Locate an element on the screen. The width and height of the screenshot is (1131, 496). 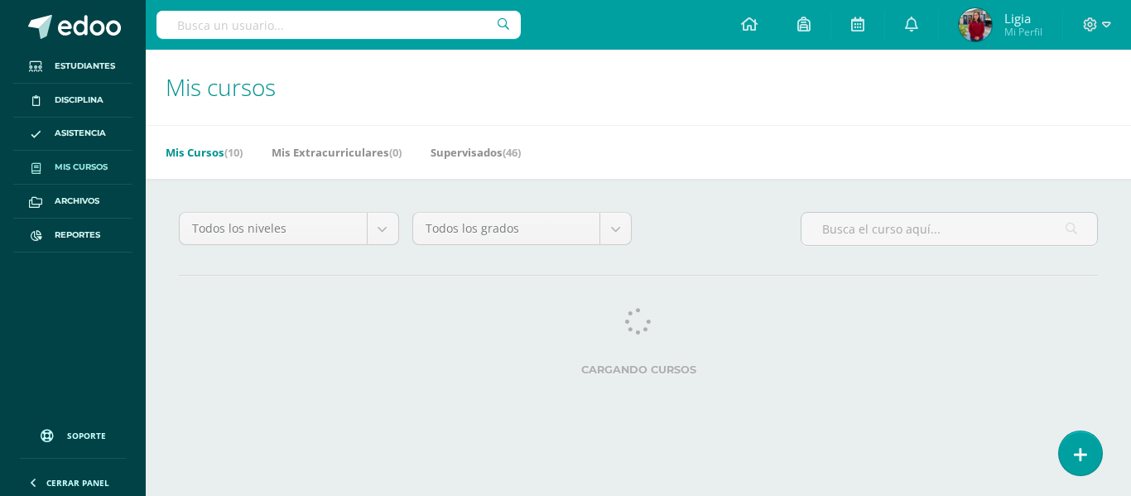
a: Reportes is located at coordinates (73, 235).